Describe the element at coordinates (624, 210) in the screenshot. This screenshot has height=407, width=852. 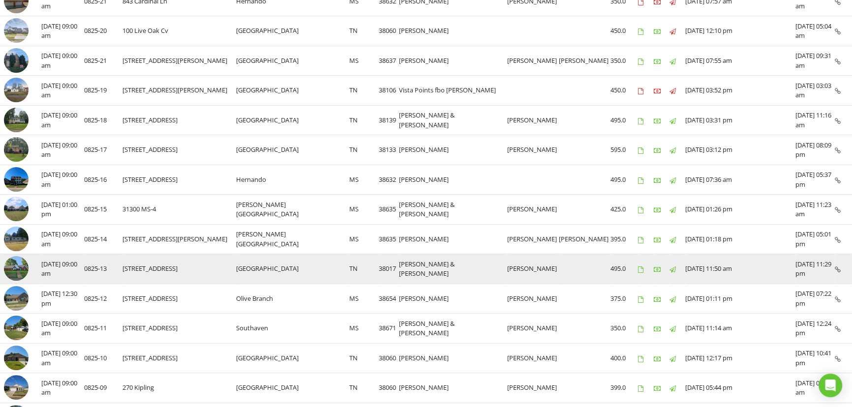
I see `td: 425.0` at that location.